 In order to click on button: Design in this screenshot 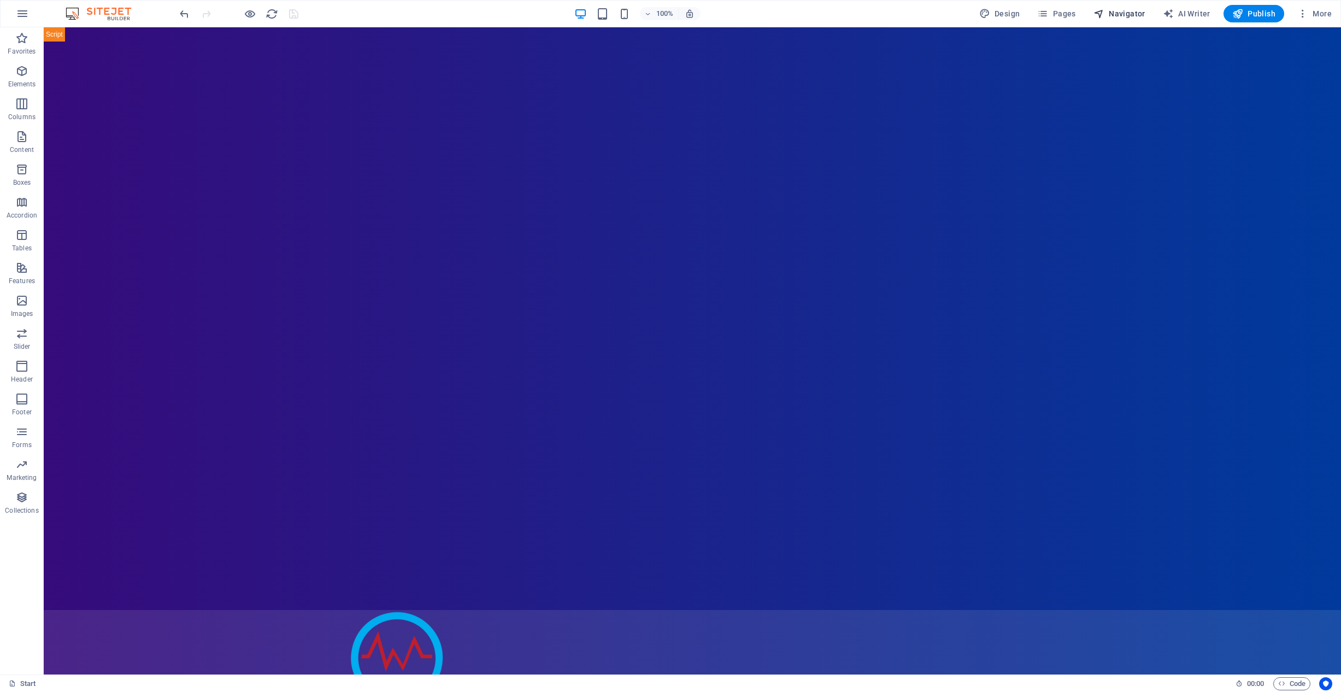, I will do `click(999, 14)`.